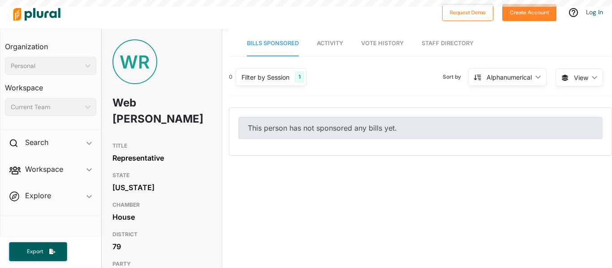 This screenshot has height=268, width=612. Describe the element at coordinates (382, 43) in the screenshot. I see `span: Vote History` at that location.